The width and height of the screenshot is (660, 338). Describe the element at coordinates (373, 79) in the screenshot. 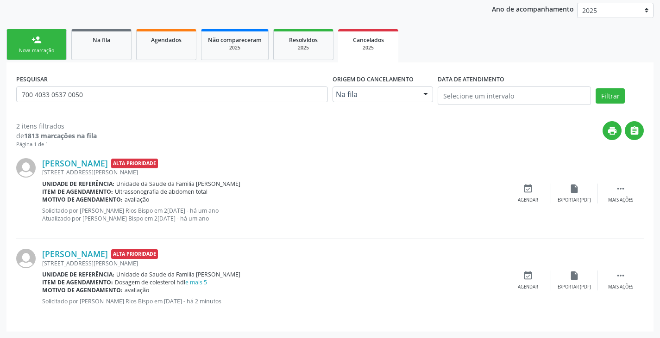

I see `label: Origem do cancelamento` at that location.